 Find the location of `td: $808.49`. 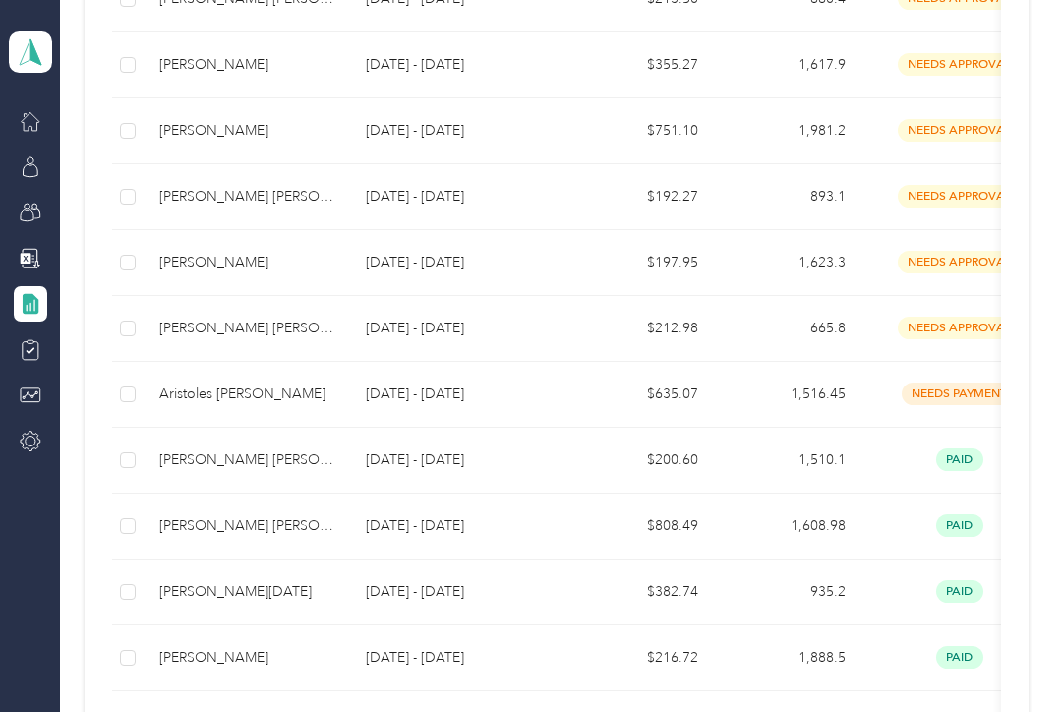

td: $808.49 is located at coordinates (640, 526).